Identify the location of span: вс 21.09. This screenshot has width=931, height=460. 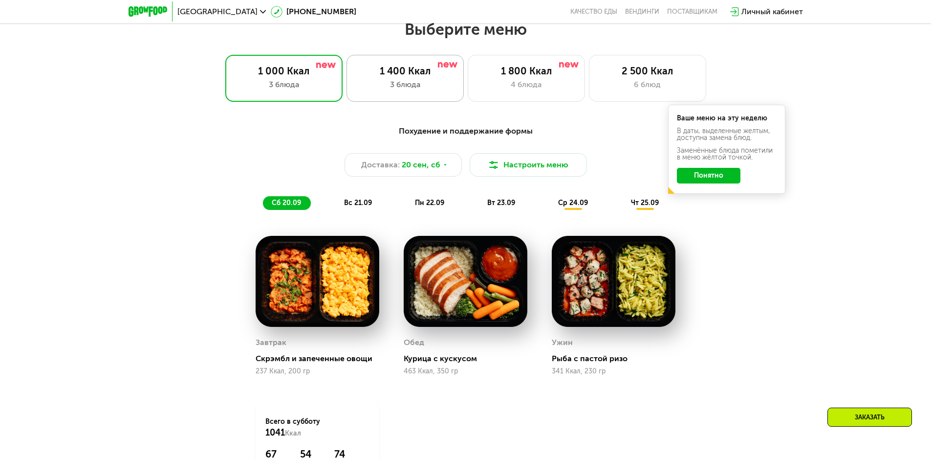
(358, 202).